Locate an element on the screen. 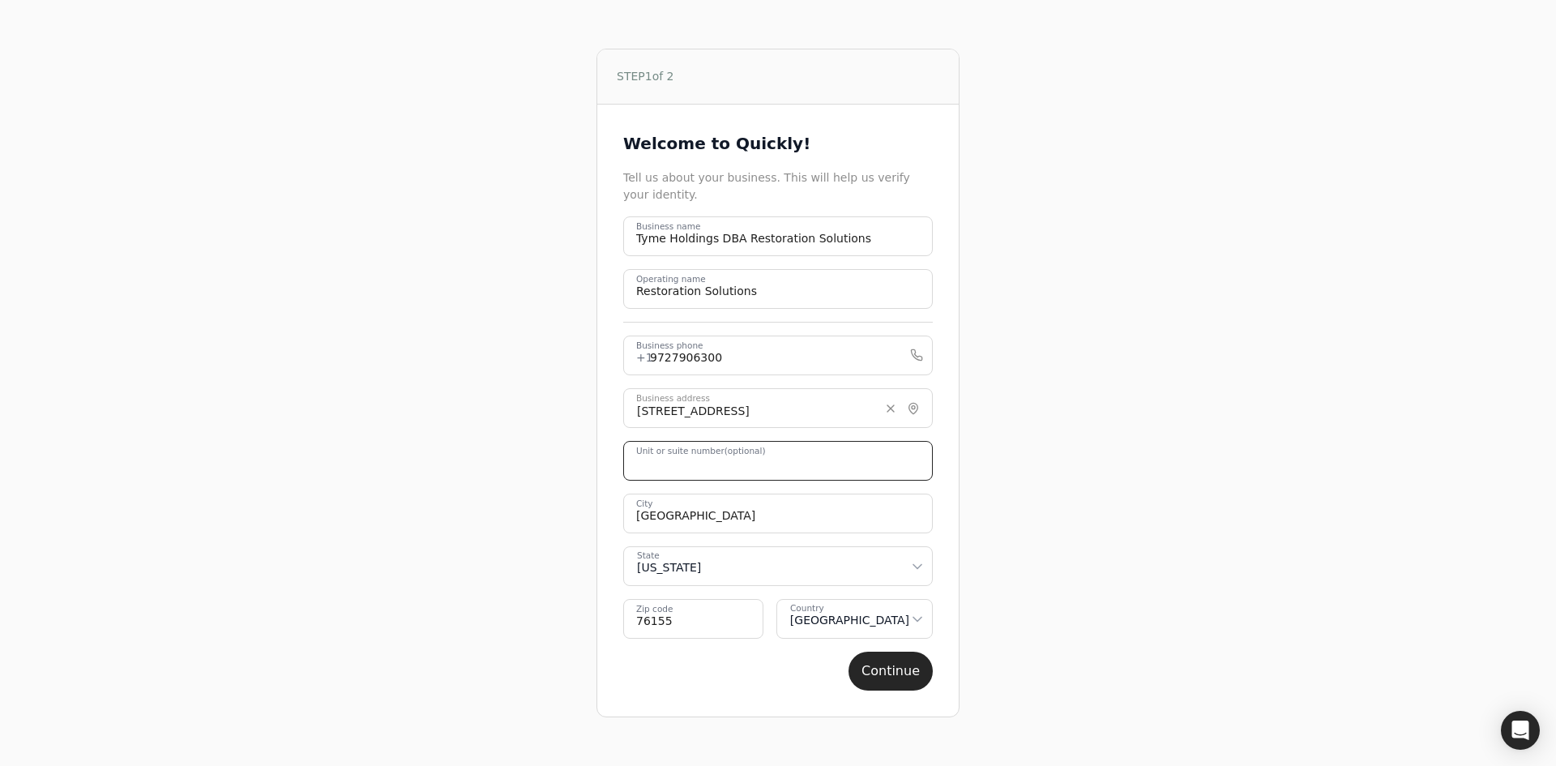 The image size is (1556, 766). div: Country is located at coordinates (807, 608).